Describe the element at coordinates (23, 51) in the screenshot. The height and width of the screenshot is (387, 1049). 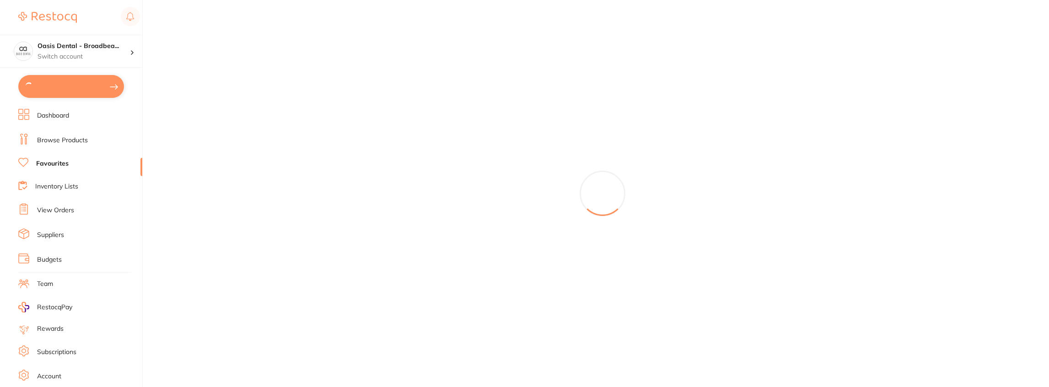
I see `img: Oasis Dental - Broadbeach` at that location.